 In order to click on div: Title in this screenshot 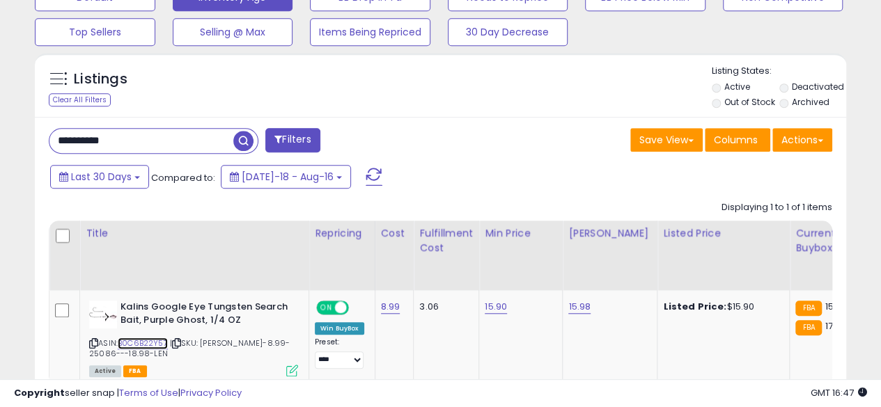, I will do `click(194, 233)`.